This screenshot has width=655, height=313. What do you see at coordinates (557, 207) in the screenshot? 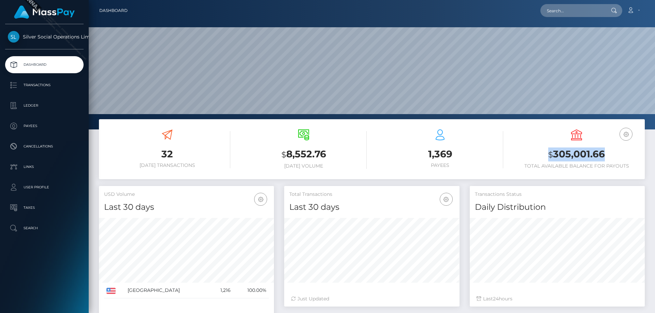
I see `h4: Daily Distribution` at bounding box center [557, 207].